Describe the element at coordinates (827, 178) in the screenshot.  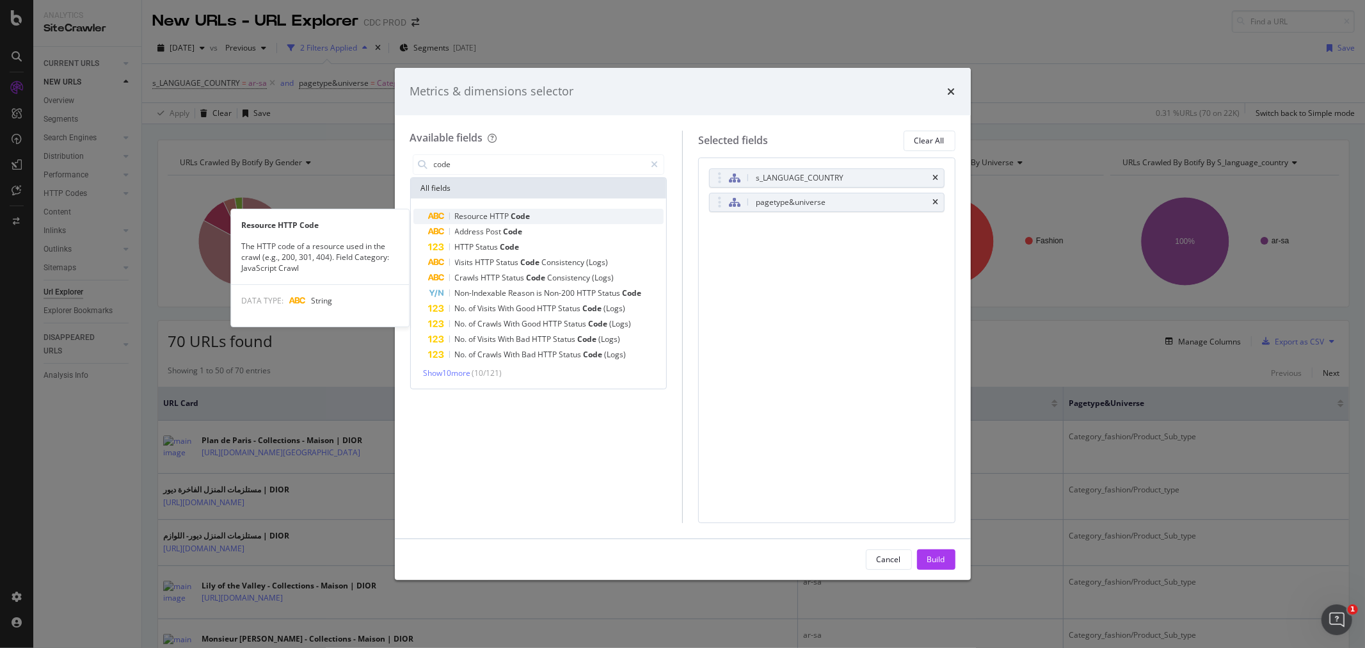
I see `div: s_LANGUAGE_COUNTRYtimes` at that location.